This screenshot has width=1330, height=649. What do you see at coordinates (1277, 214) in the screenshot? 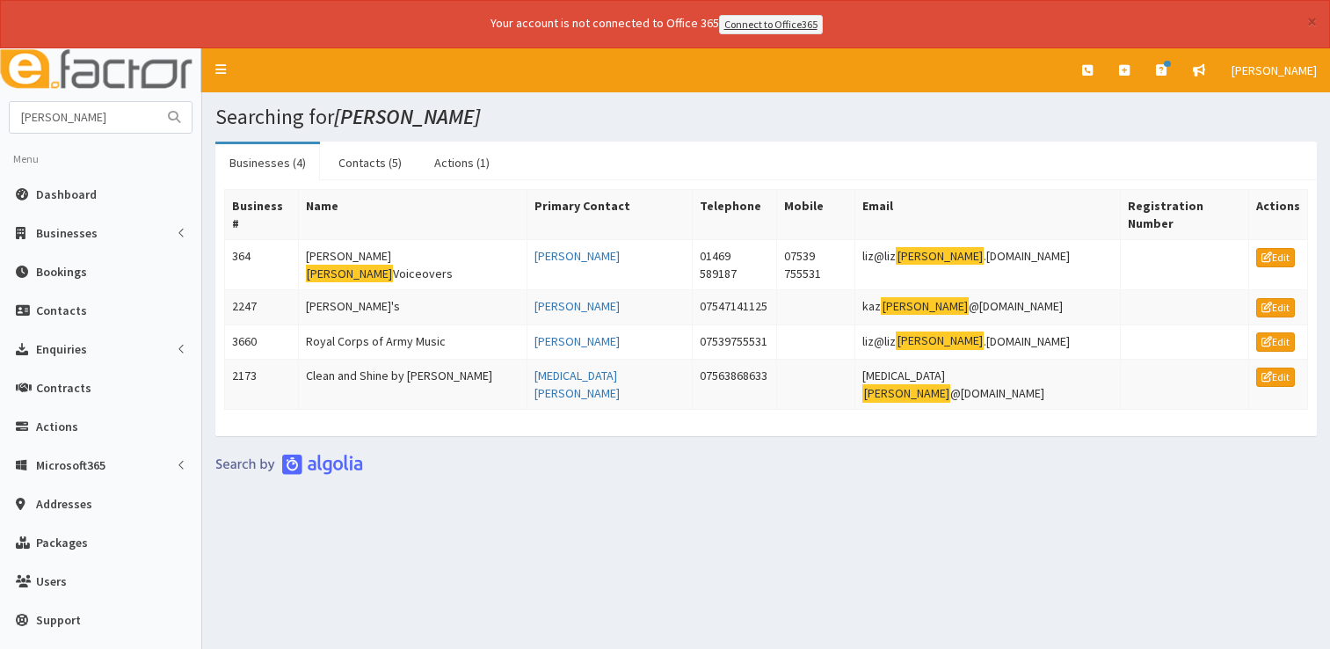
I see `th: Actions` at bounding box center [1277, 214].